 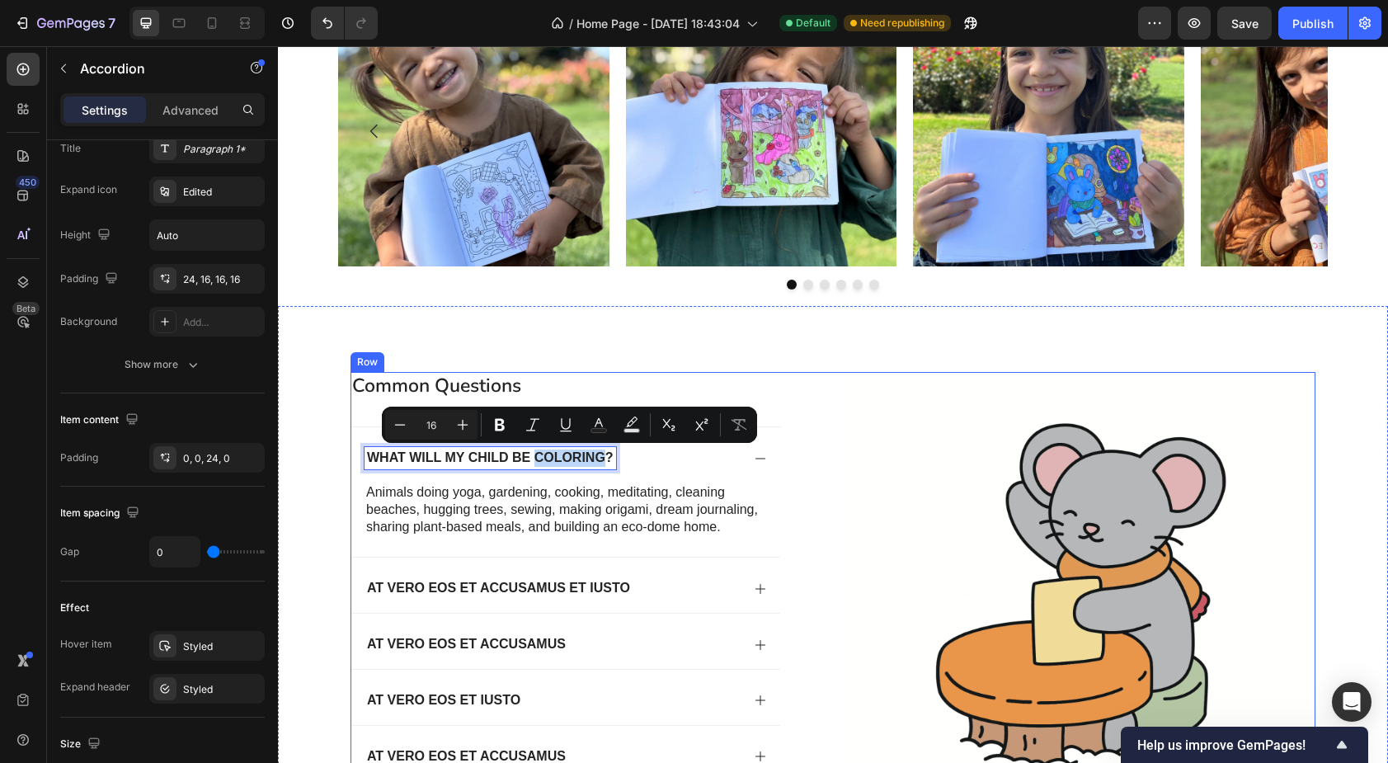 I want to click on p: What will my child be coloring?, so click(x=212, y=411).